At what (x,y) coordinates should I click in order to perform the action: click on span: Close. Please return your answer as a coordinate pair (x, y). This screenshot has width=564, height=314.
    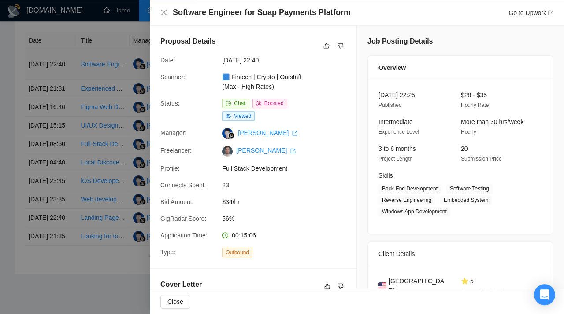
    Looking at the image, I should click on (175, 302).